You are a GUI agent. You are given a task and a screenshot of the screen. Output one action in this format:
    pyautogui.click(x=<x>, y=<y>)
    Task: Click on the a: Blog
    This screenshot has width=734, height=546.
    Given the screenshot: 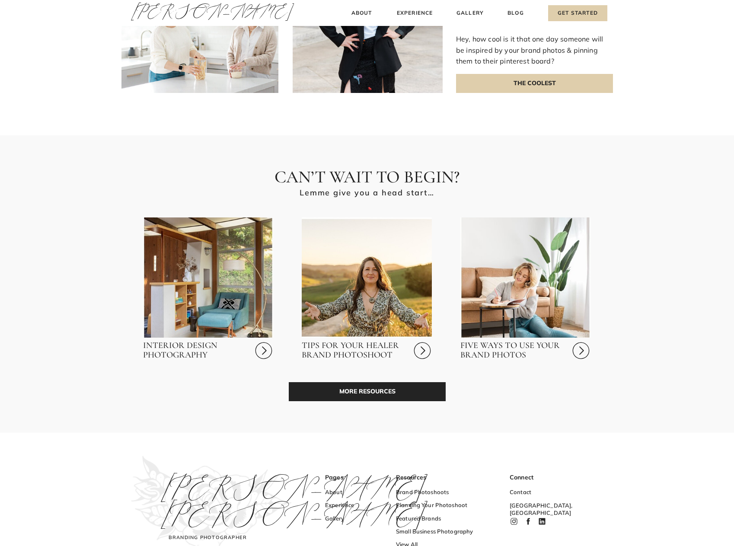 What is the action you would take?
    pyautogui.click(x=516, y=13)
    